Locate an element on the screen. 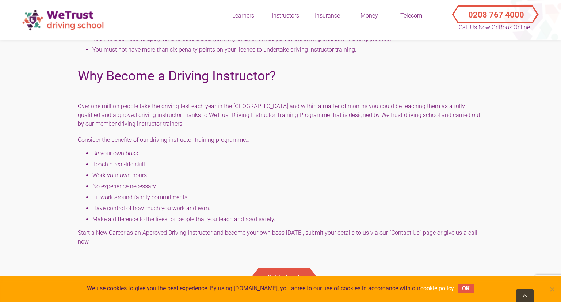 This screenshot has height=302, width=561. li: Be your own boss. is located at coordinates (288, 153).